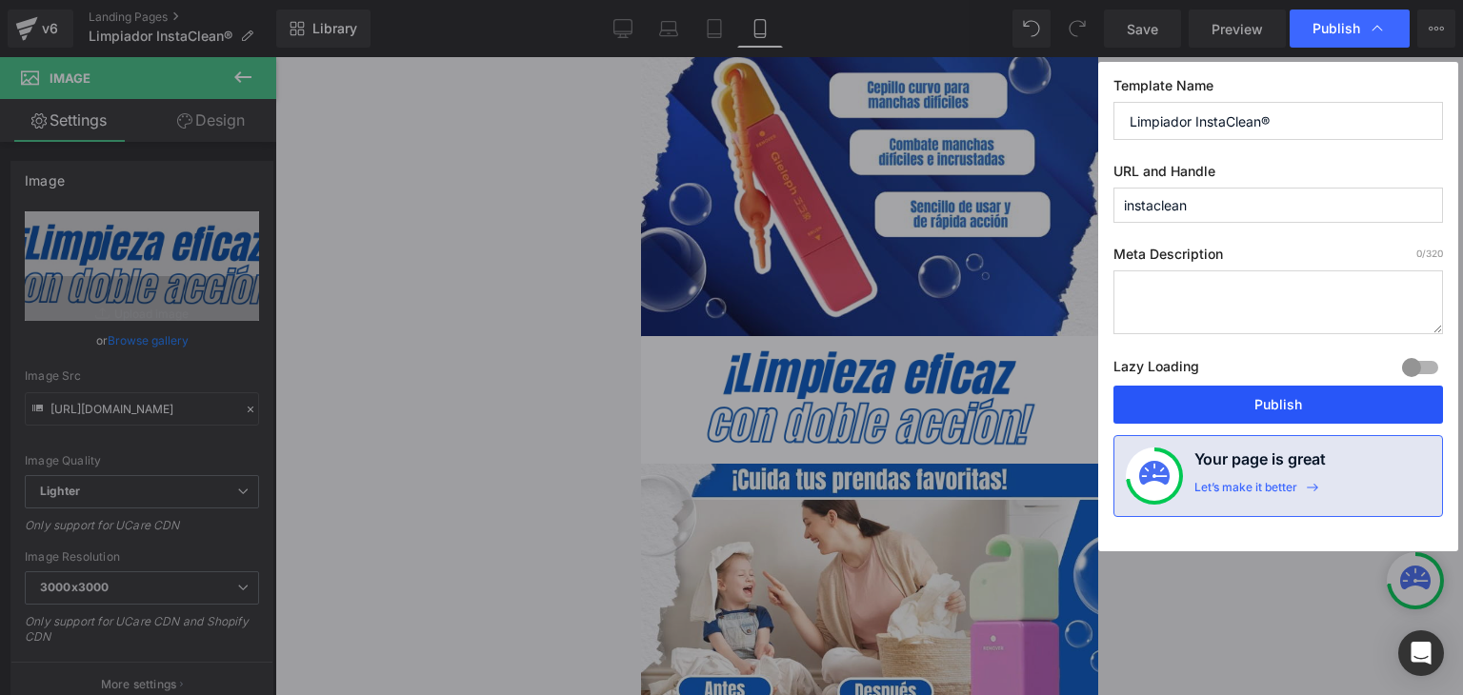 This screenshot has height=695, width=1463. What do you see at coordinates (1278, 175) in the screenshot?
I see `label: URL and Handle` at bounding box center [1278, 175].